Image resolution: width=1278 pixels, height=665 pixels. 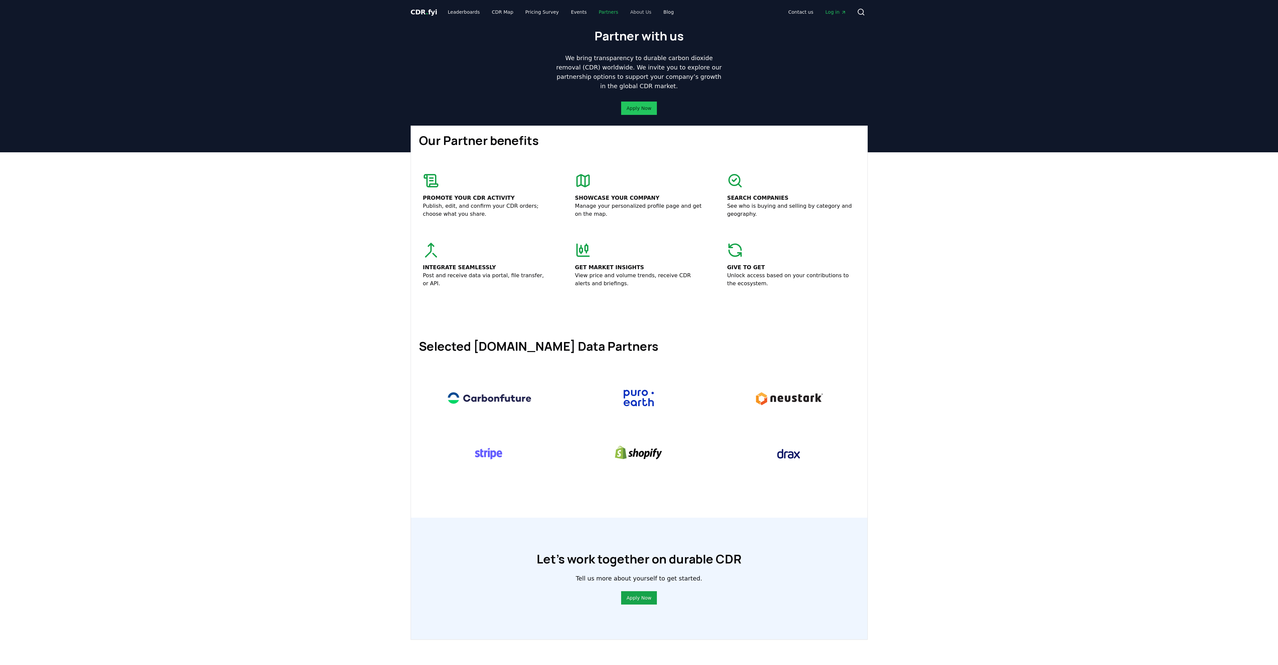 What do you see at coordinates (639, 280) in the screenshot?
I see `p: View price and volume trends, receive CDR alerts and briefings.` at bounding box center [639, 280].